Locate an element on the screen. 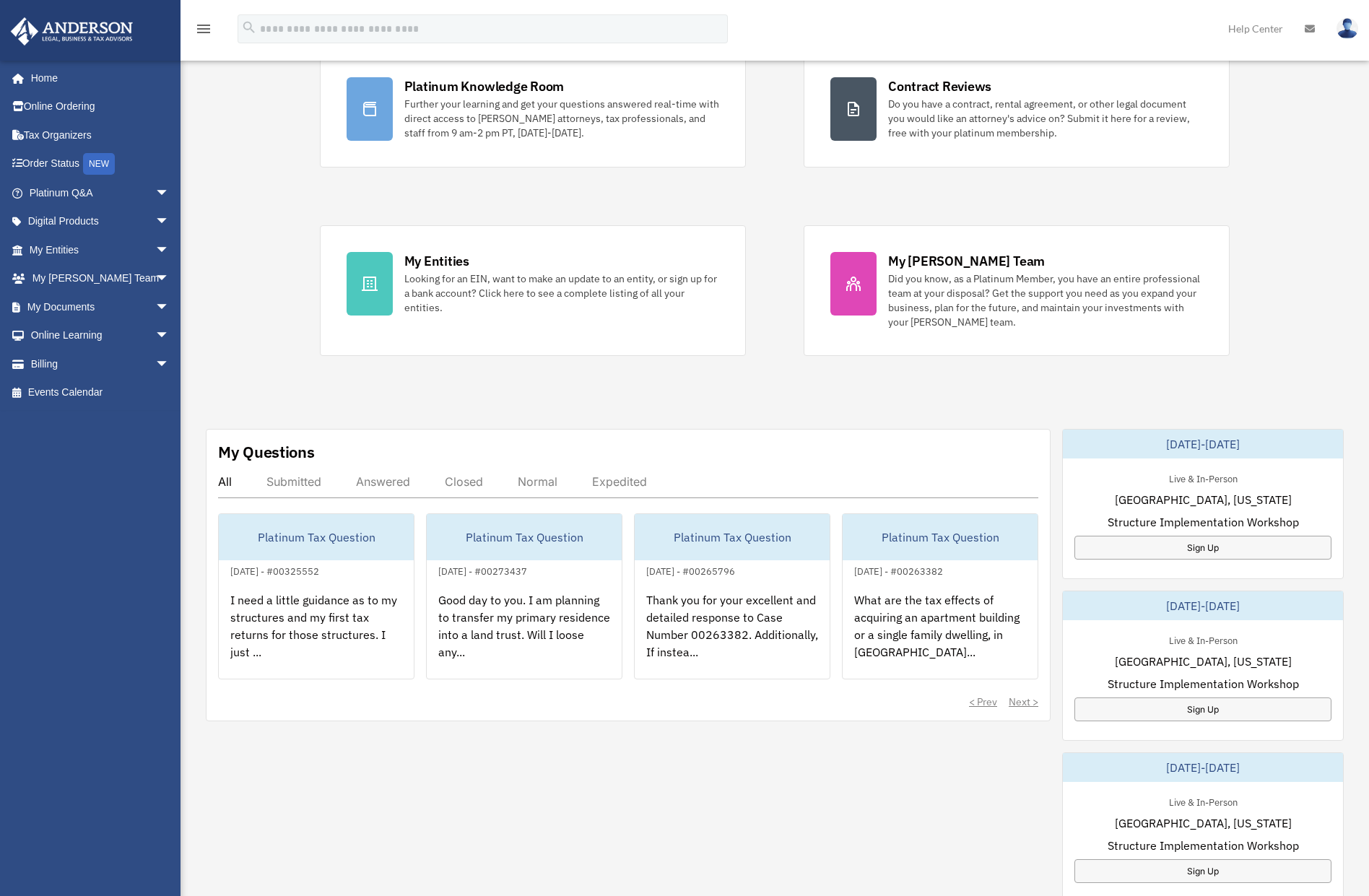  div: Did you know, as a Platinum Member, you have an entire professional team at your disposal? Get th... is located at coordinates (1045, 300).